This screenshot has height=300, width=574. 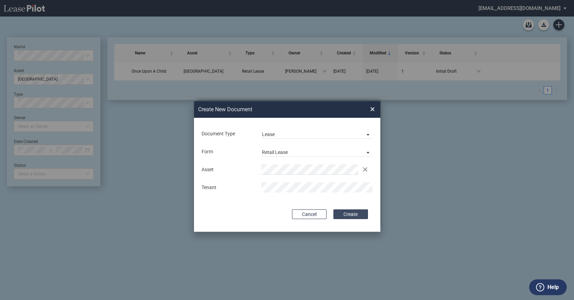 What do you see at coordinates (351, 215) in the screenshot?
I see `button: Create` at bounding box center [351, 215].